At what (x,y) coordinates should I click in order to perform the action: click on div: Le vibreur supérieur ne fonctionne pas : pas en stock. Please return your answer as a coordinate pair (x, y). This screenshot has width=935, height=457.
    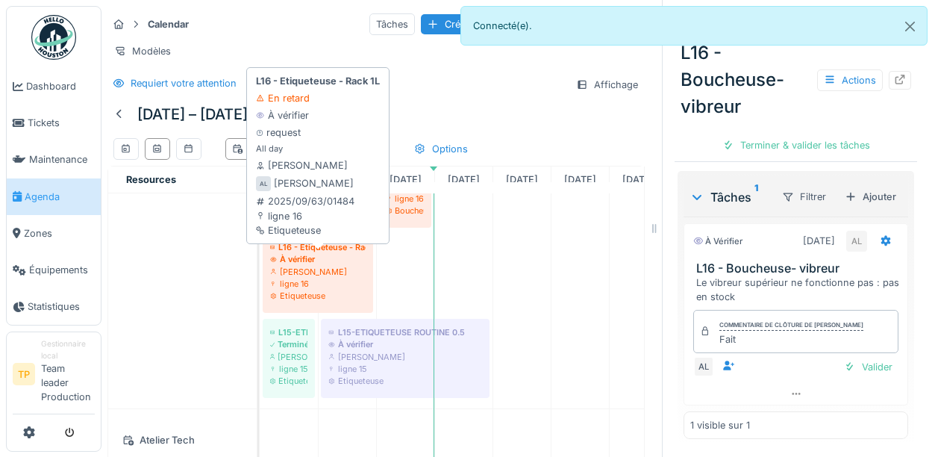
    Looking at the image, I should click on (799, 290).